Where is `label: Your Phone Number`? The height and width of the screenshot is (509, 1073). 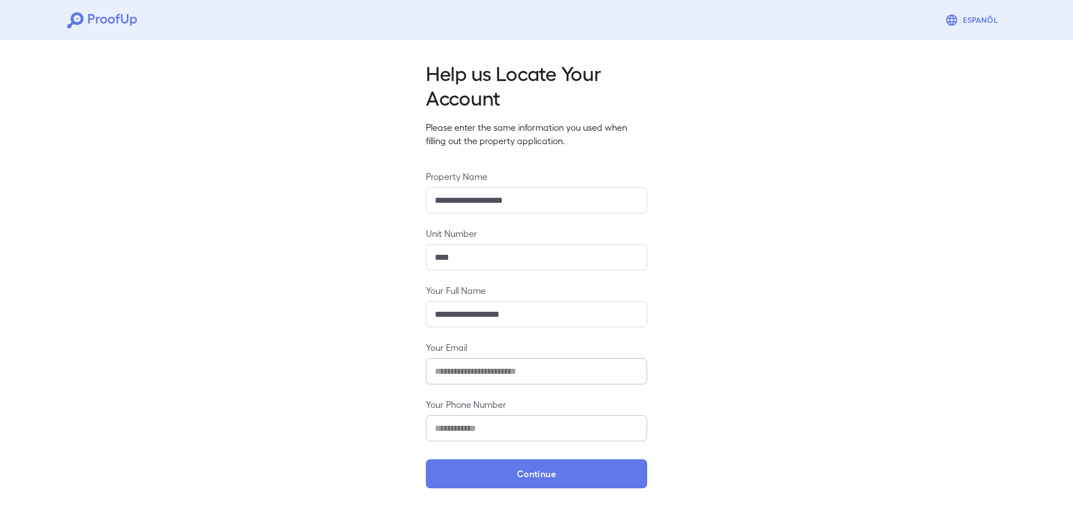 label: Your Phone Number is located at coordinates (537, 404).